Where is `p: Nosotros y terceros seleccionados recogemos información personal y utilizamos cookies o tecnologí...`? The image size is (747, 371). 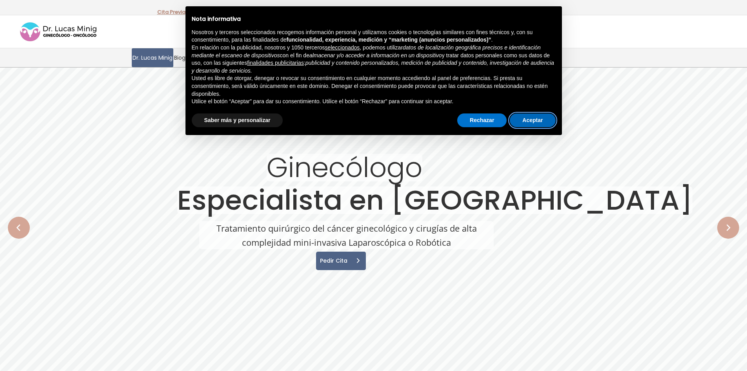
p: Nosotros y terceros seleccionados recogemos información personal y utilizamos cookies o tecnologí... is located at coordinates (374, 36).